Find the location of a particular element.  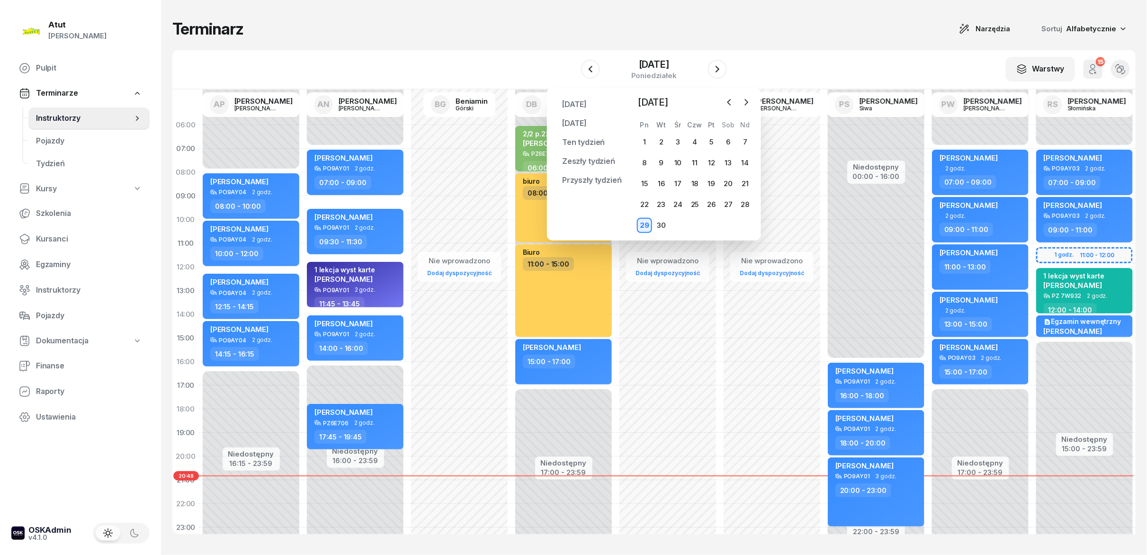

span: DB is located at coordinates (531, 104).